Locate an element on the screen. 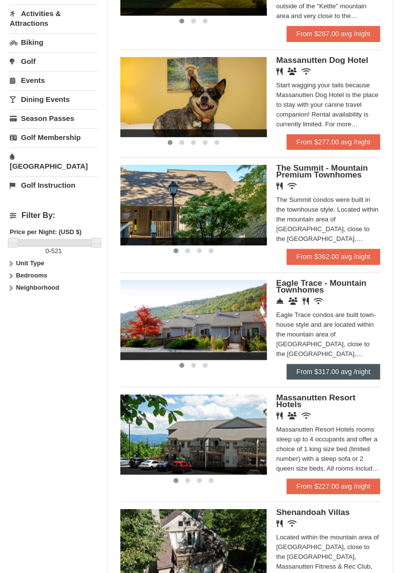 The image size is (402, 573). strong: Price per Night: (USD $) is located at coordinates (45, 232).